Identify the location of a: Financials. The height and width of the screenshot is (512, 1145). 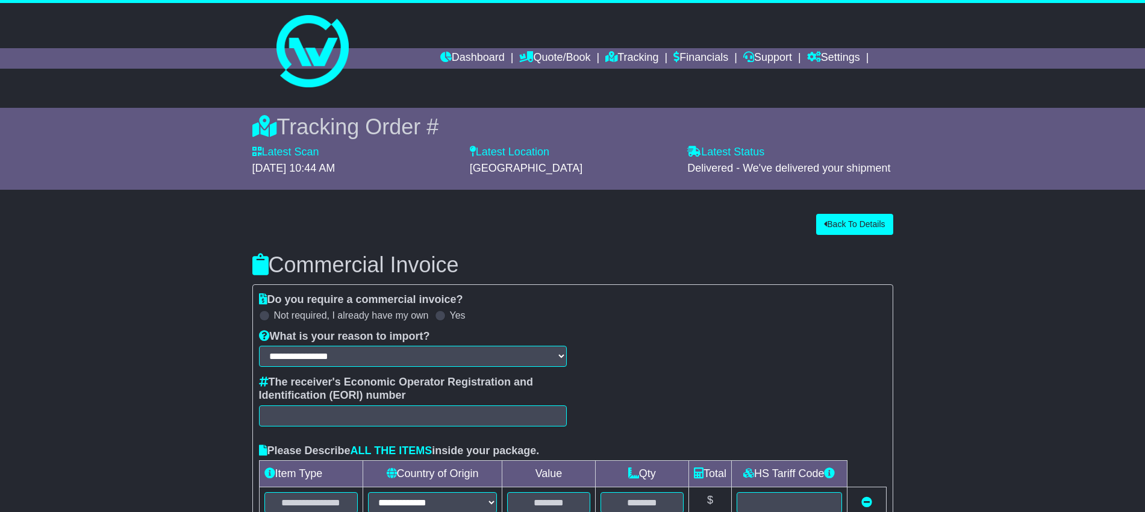
(700, 58).